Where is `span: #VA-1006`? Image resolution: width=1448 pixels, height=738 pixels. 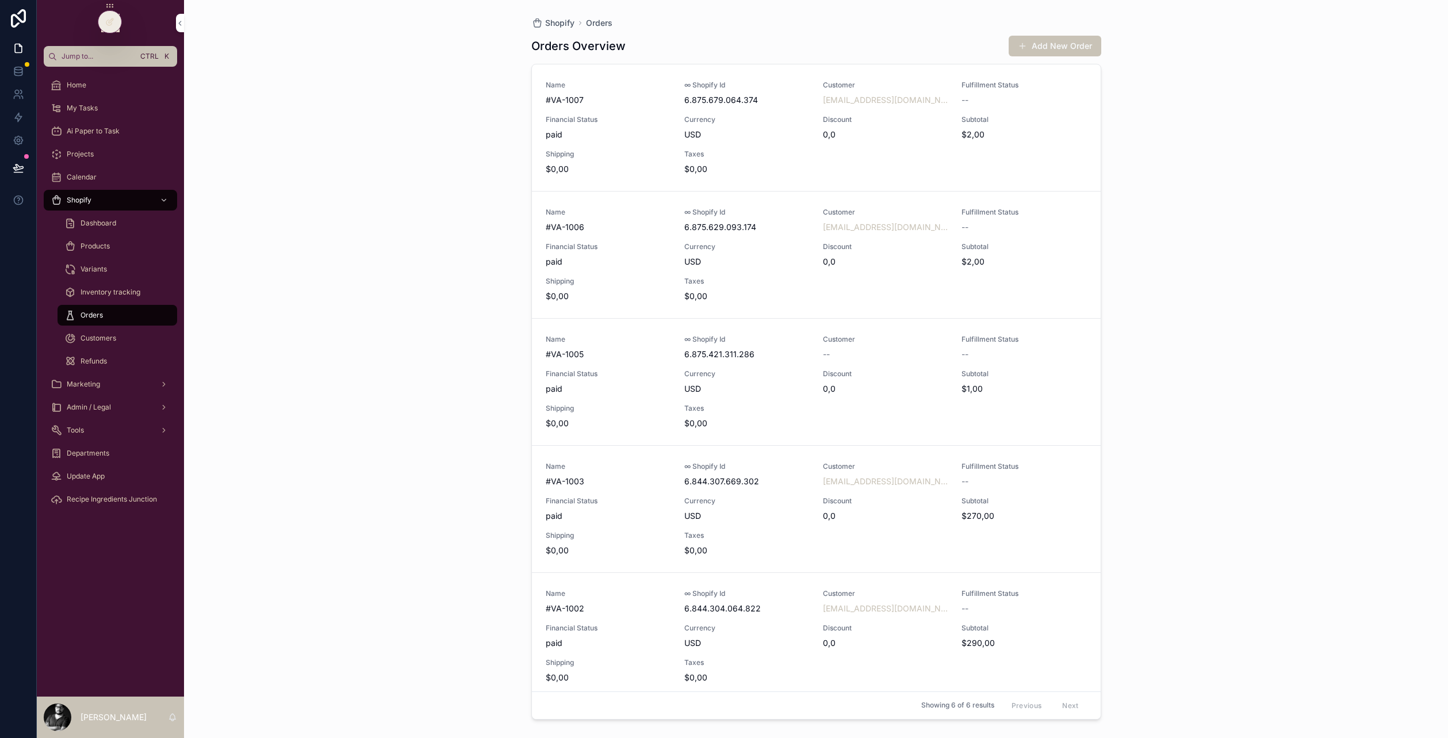 span: #VA-1006 is located at coordinates (608, 227).